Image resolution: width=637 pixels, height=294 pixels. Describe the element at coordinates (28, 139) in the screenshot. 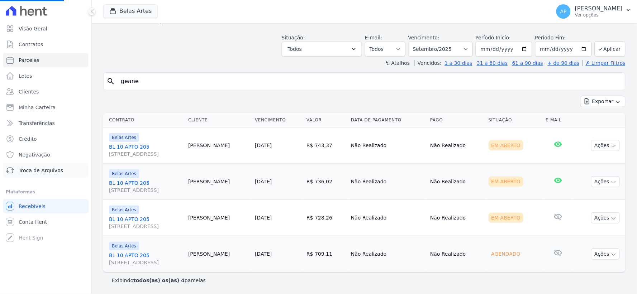

I see `span: Crédito` at that location.